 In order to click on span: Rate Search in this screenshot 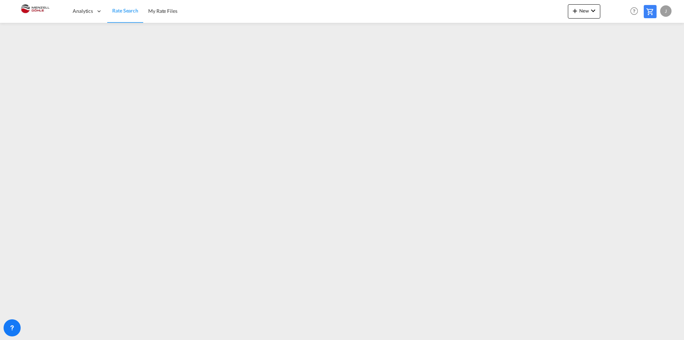, I will do `click(125, 10)`.